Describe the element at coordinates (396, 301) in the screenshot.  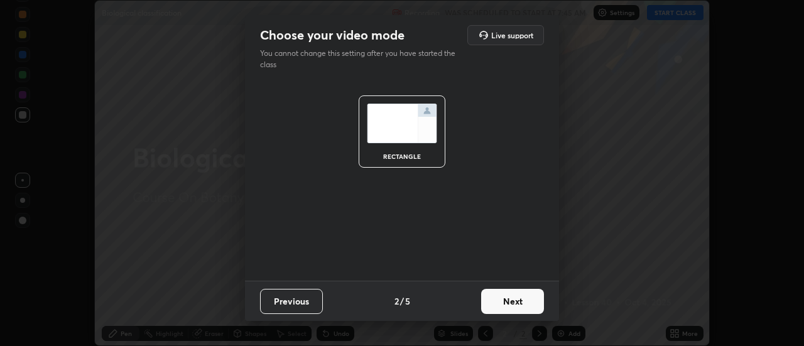
I see `h4: 2` at that location.